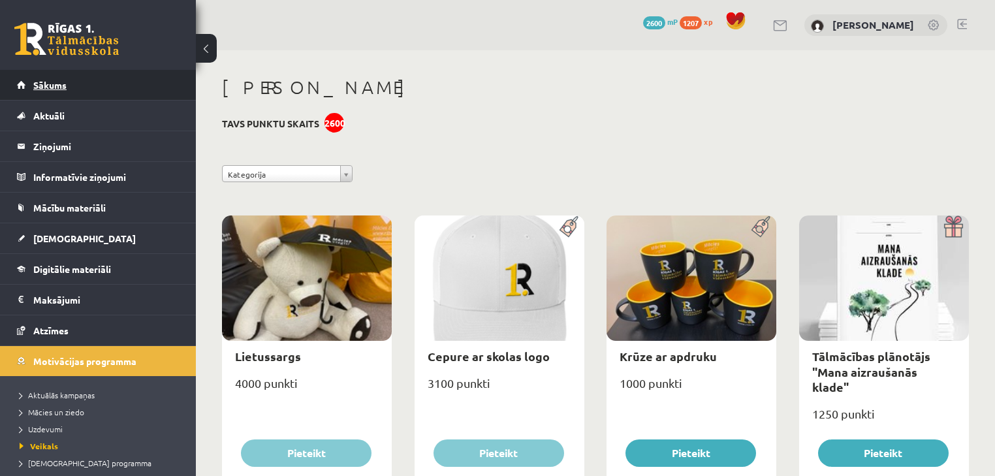  I want to click on span: 1207, so click(691, 23).